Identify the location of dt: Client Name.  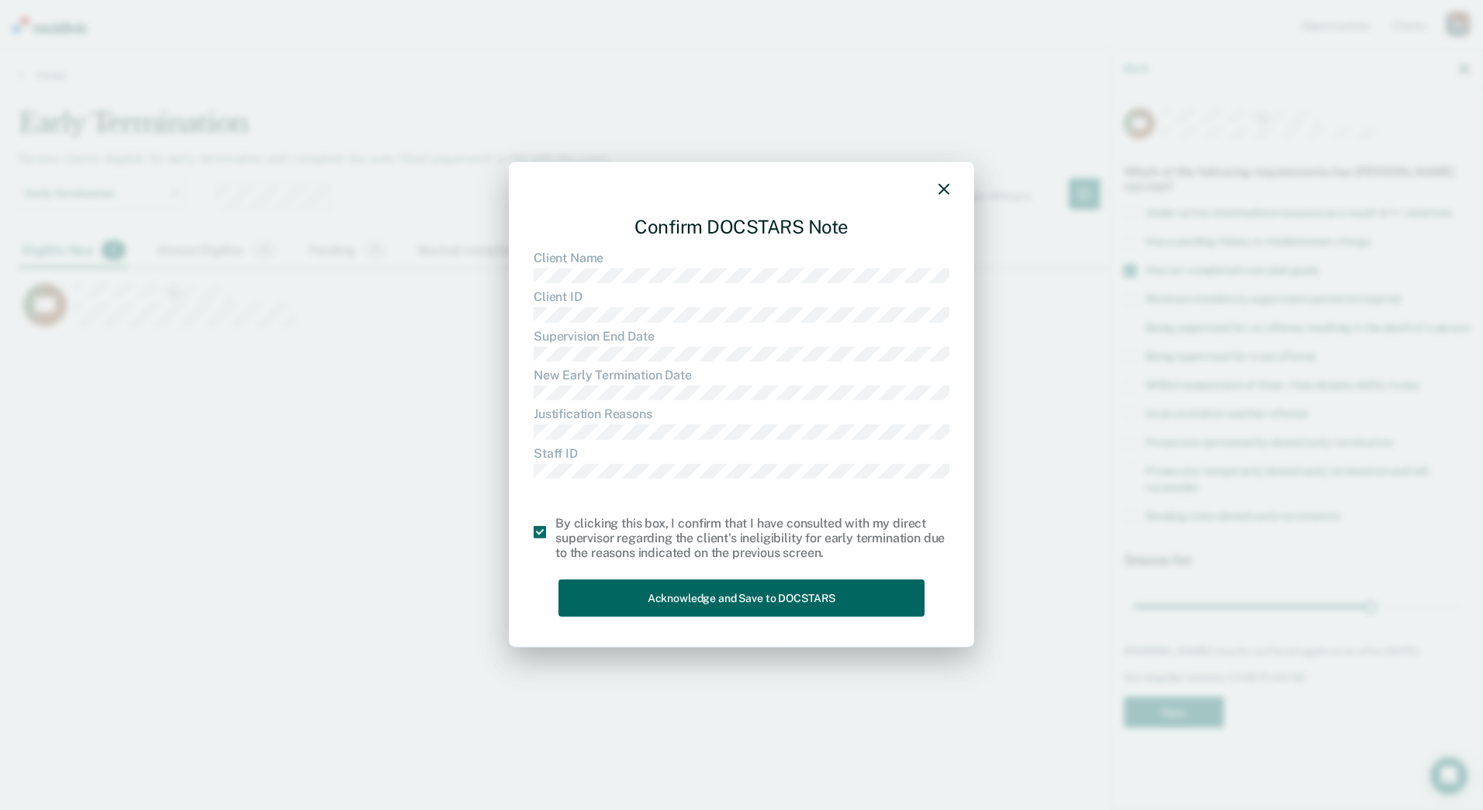
(742, 258).